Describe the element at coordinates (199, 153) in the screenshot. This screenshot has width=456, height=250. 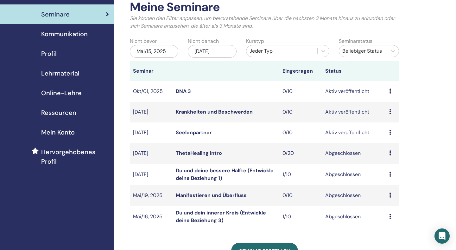
I see `a: ThetaHealing Intro` at that location.